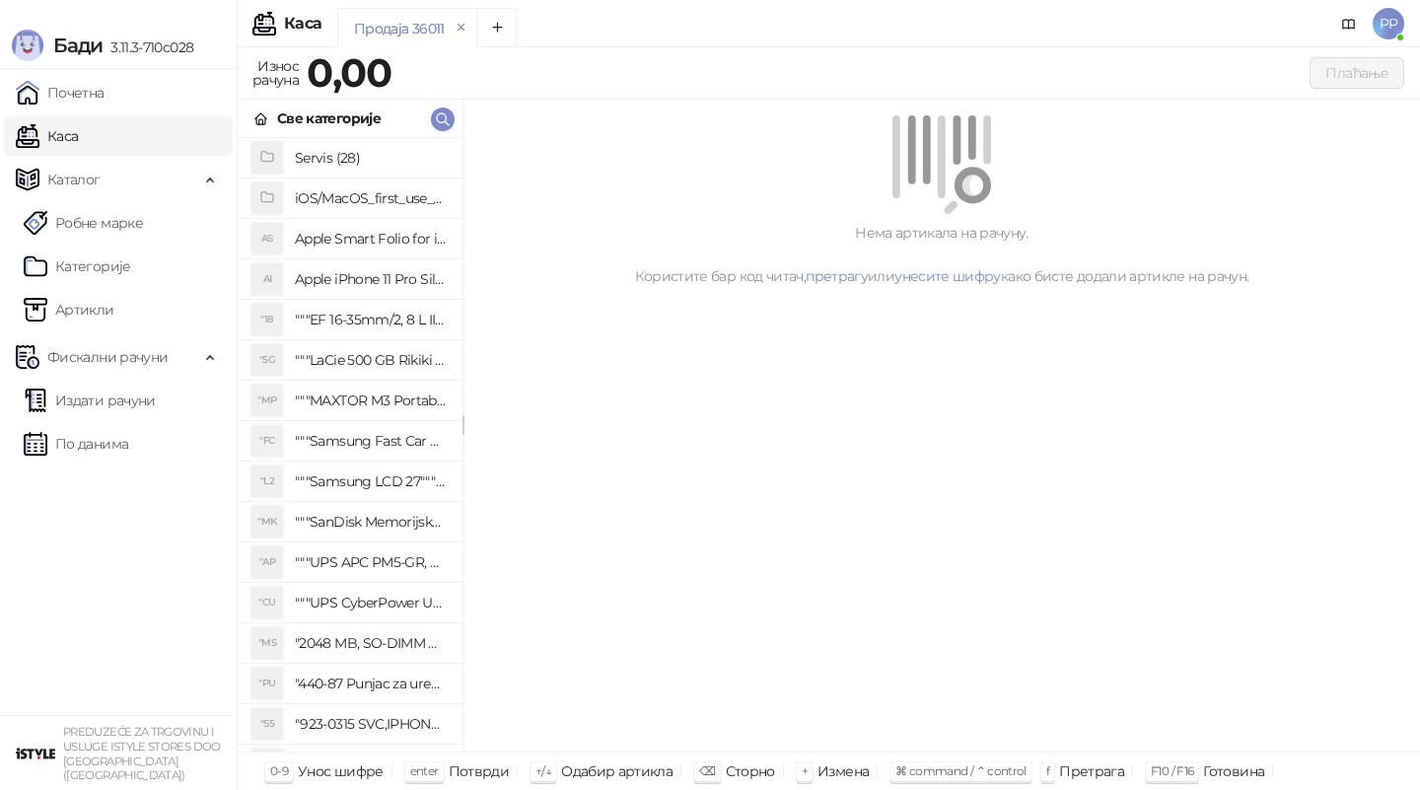  What do you see at coordinates (479, 771) in the screenshot?
I see `div: Потврди` at bounding box center [479, 771].